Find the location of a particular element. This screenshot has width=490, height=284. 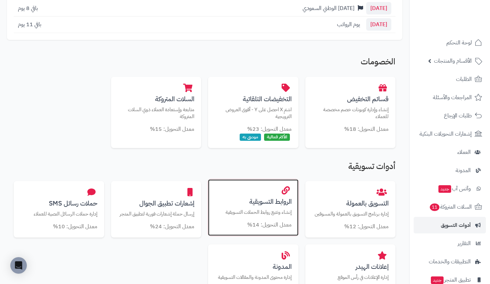

p: إنشاء وإدارة كوبونات خصم مخصصة للعملاء is located at coordinates (350, 113).